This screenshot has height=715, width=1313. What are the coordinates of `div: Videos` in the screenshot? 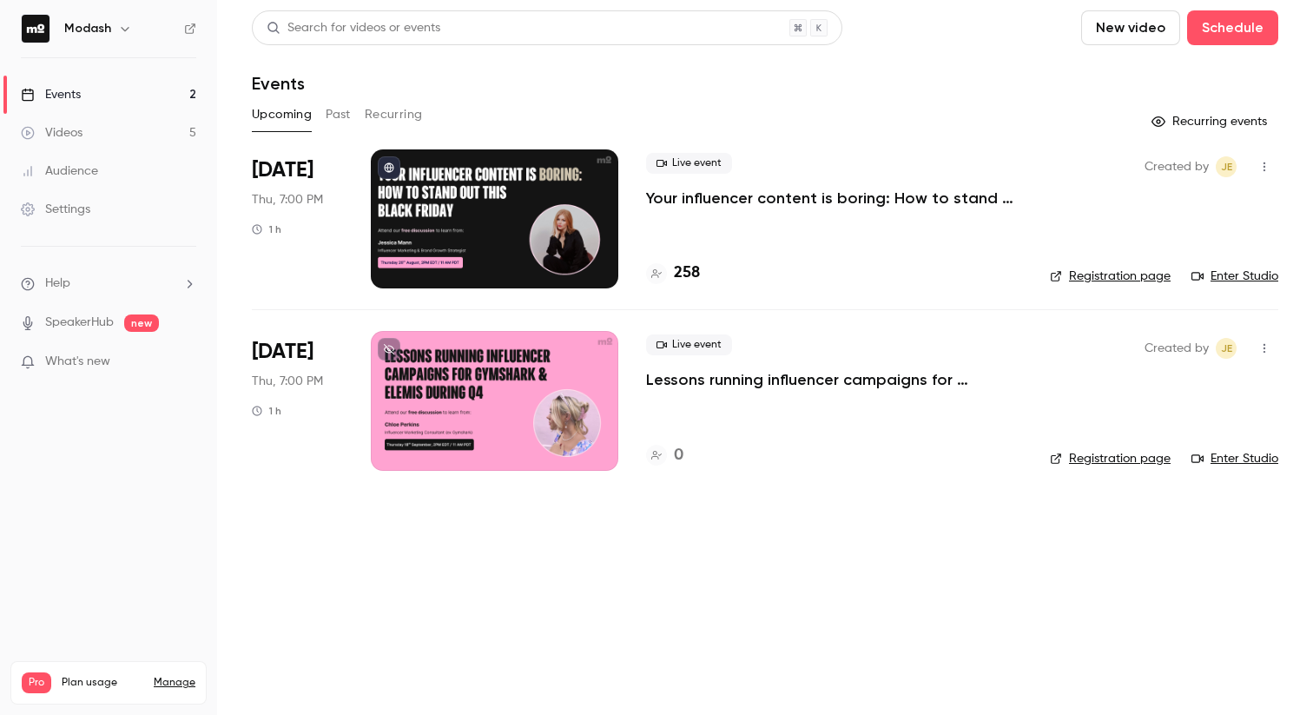 It's located at (51, 133).